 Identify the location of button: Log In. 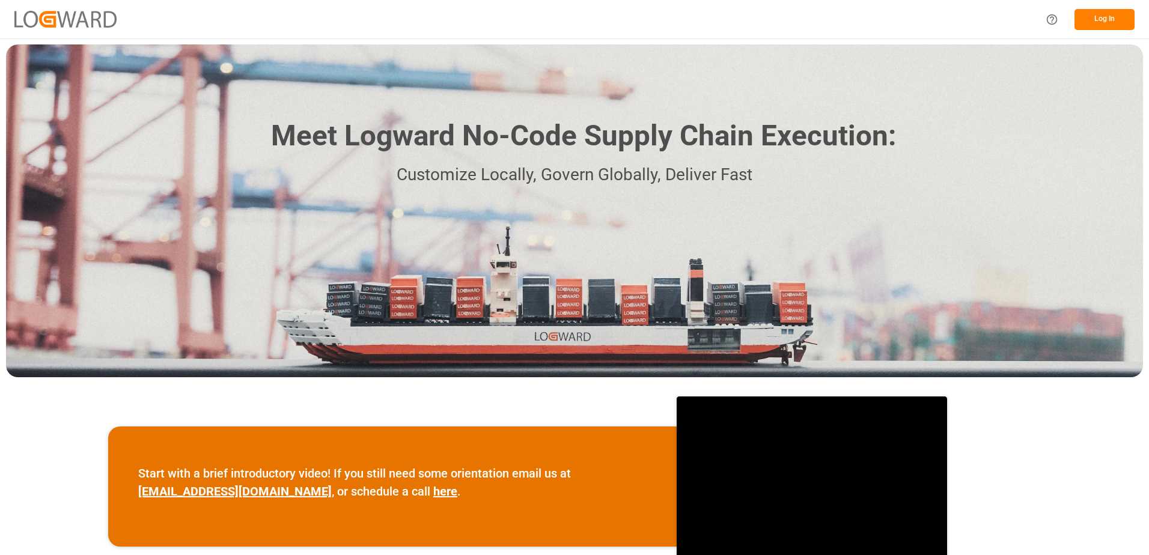
(1104, 19).